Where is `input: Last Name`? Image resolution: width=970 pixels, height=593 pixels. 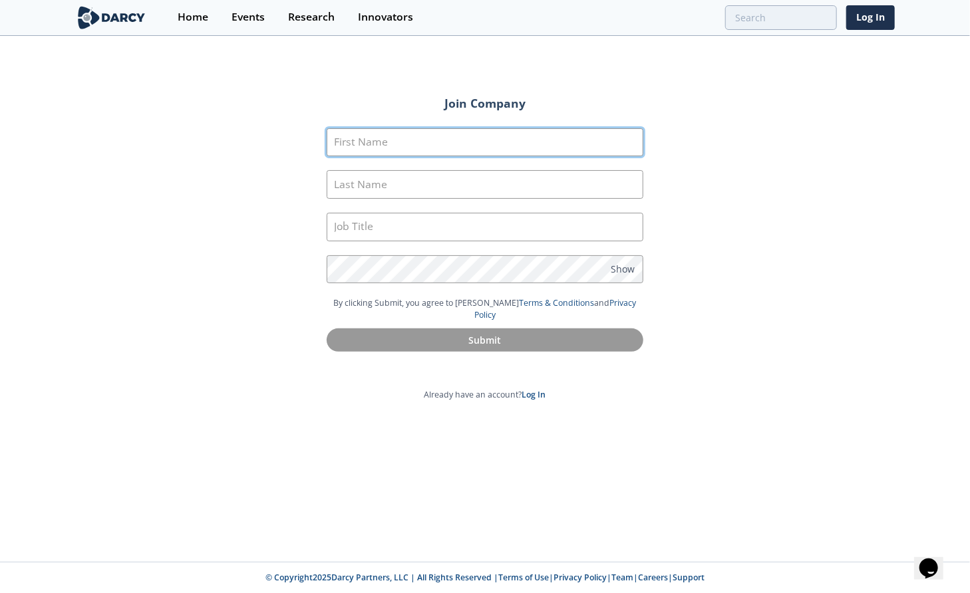 input: Last Name is located at coordinates (485, 184).